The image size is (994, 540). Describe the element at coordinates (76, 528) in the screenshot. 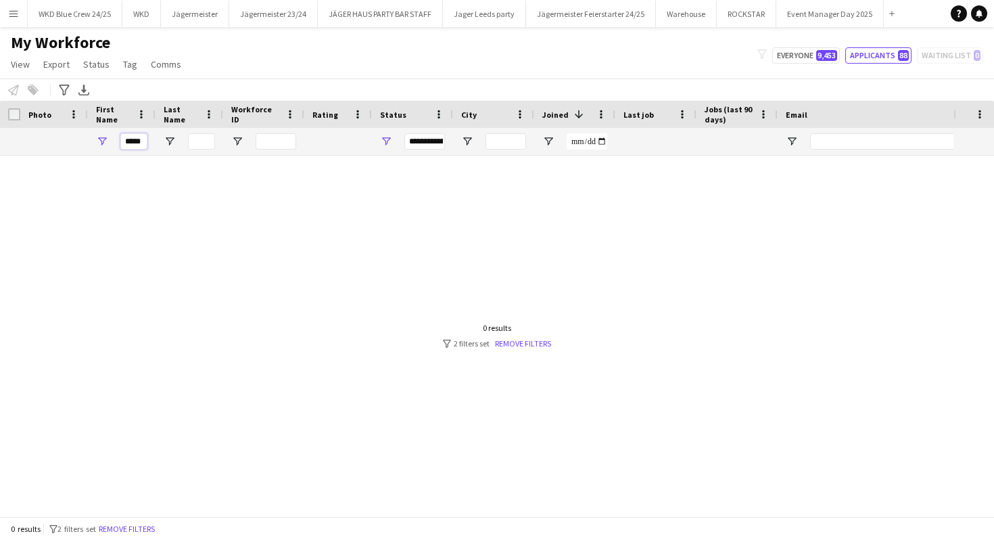

I see `span: 2 filters set` at that location.